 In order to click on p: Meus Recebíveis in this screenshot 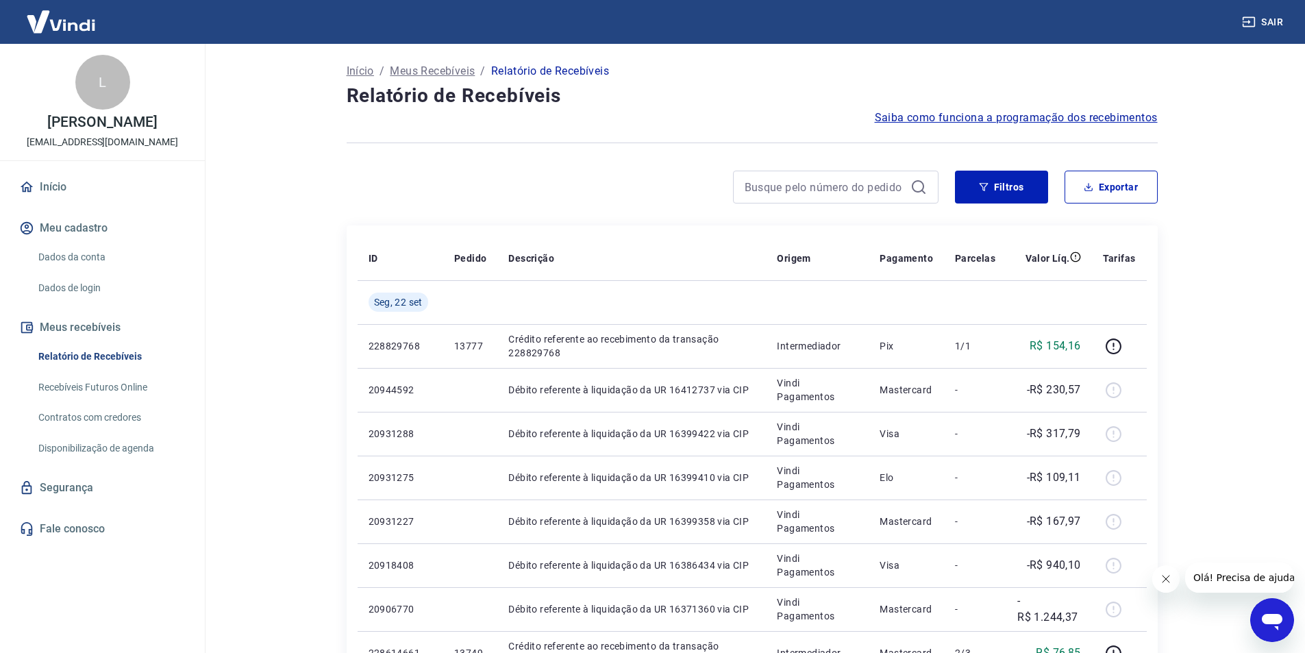, I will do `click(432, 71)`.